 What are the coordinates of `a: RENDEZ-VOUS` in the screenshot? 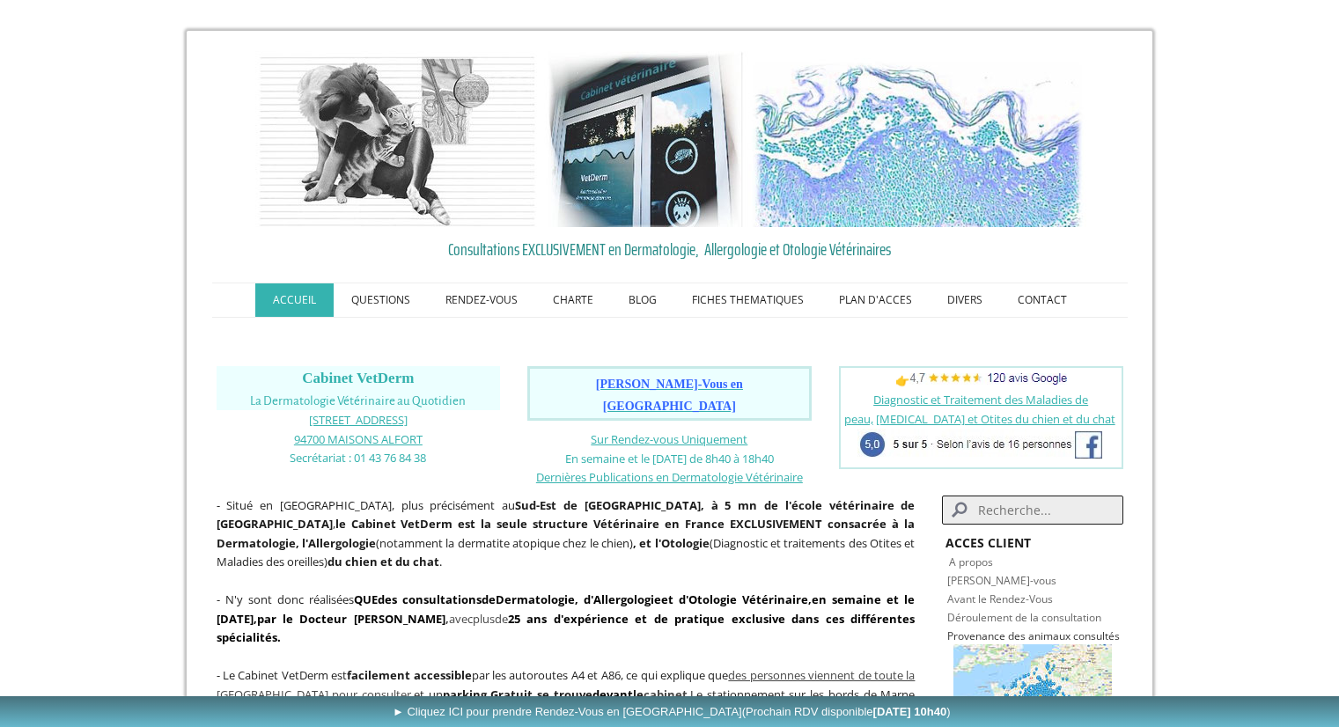 It's located at (481, 300).